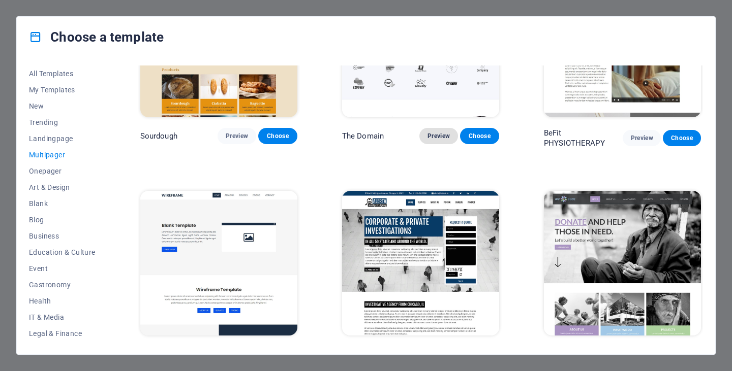  What do you see at coordinates (62, 171) in the screenshot?
I see `button: Onepager` at bounding box center [62, 171].